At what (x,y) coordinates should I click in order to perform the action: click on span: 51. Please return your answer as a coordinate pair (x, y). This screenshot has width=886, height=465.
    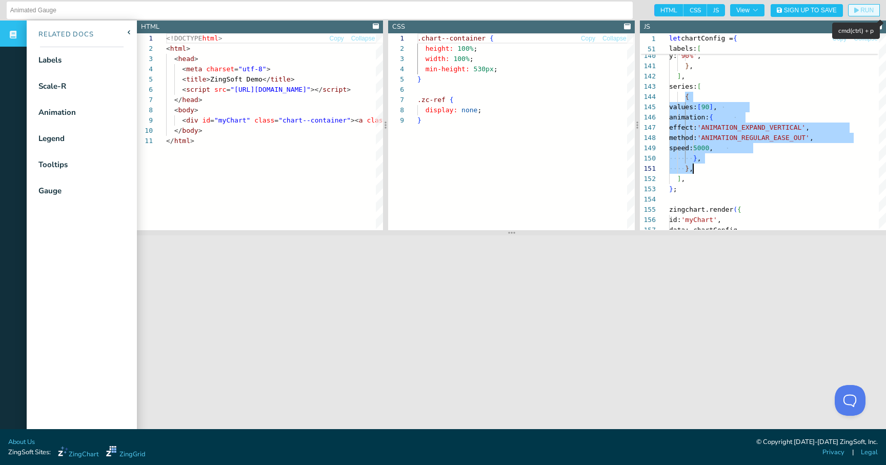
    Looking at the image, I should click on (647, 49).